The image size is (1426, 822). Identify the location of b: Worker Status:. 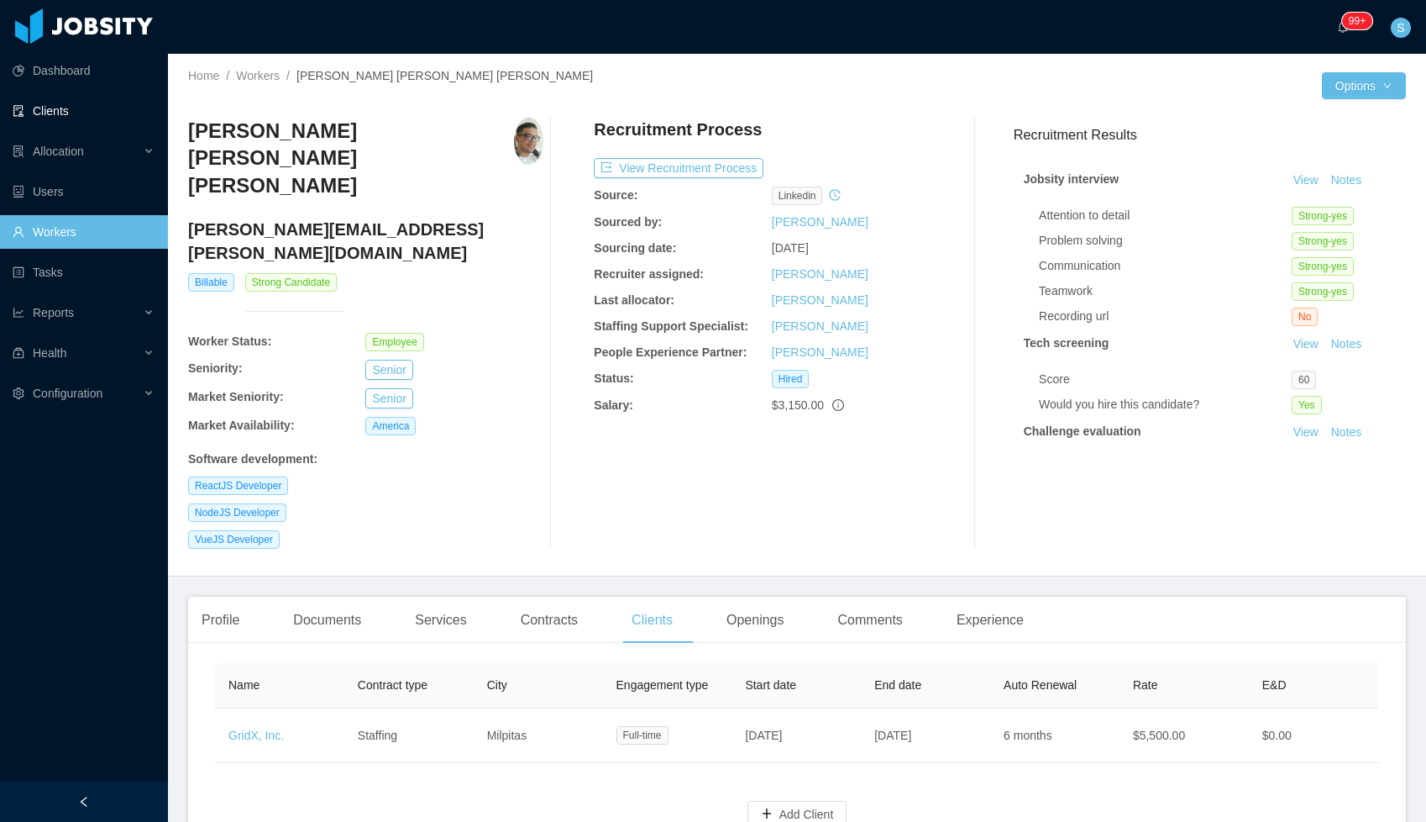
(229, 341).